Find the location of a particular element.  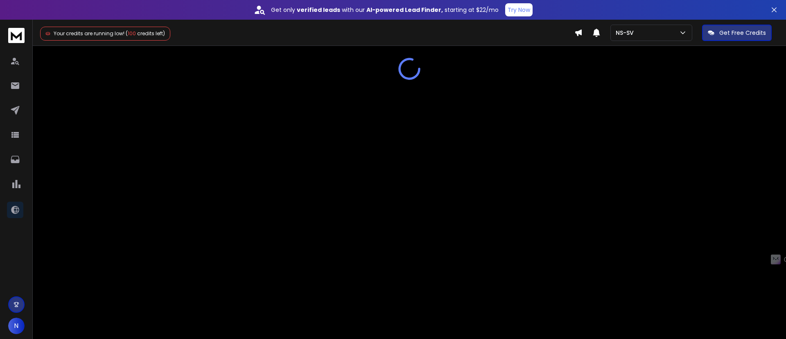

img: logo is located at coordinates (16, 35).